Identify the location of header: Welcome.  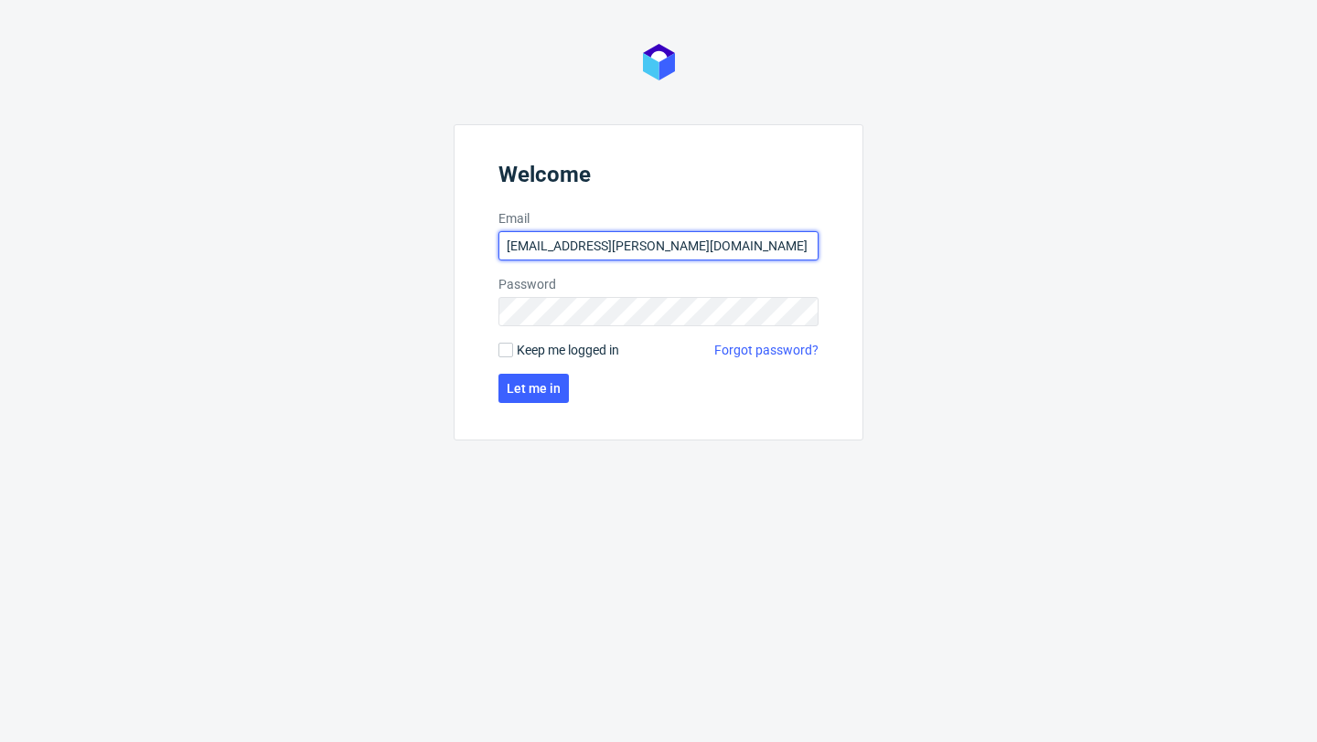
(658, 178).